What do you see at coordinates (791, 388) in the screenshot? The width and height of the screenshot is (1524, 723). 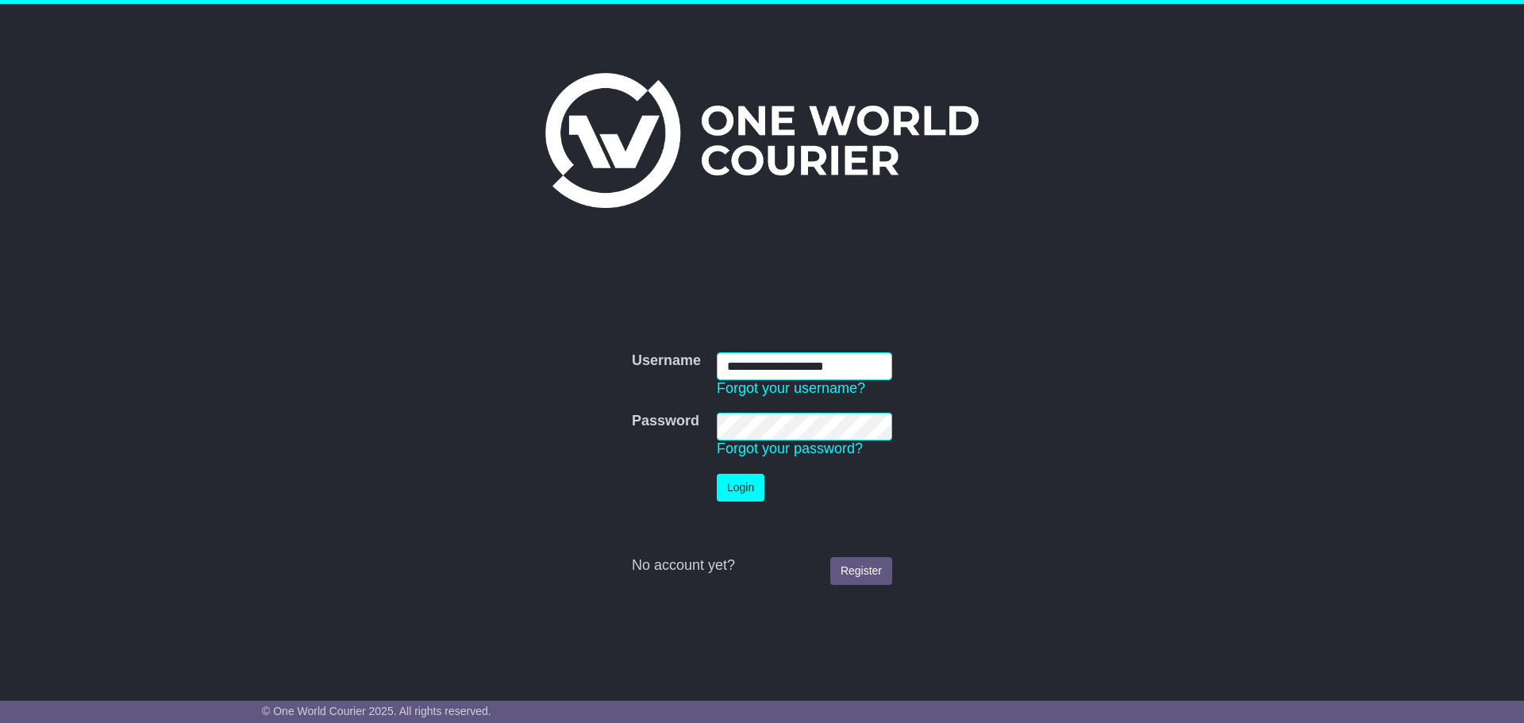 I see `a: Forgot your username?` at bounding box center [791, 388].